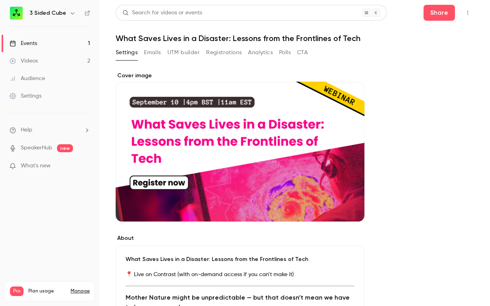  What do you see at coordinates (240, 239) in the screenshot?
I see `label: About` at bounding box center [240, 239].